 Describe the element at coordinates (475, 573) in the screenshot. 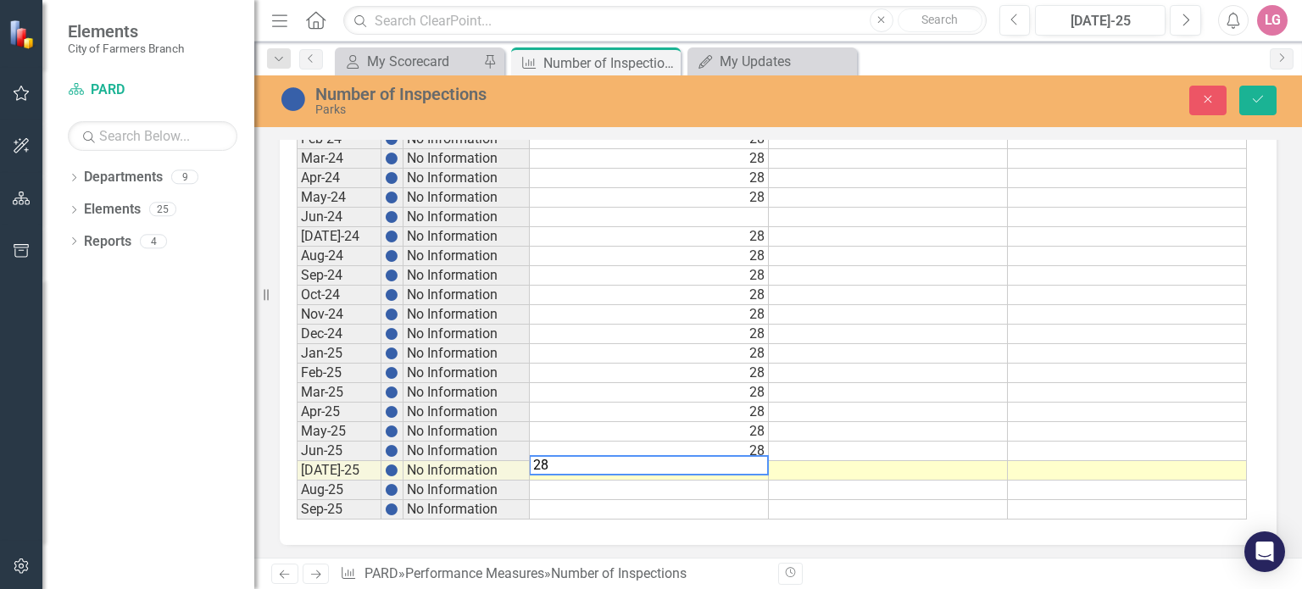

I see `a: Performance Measures` at that location.